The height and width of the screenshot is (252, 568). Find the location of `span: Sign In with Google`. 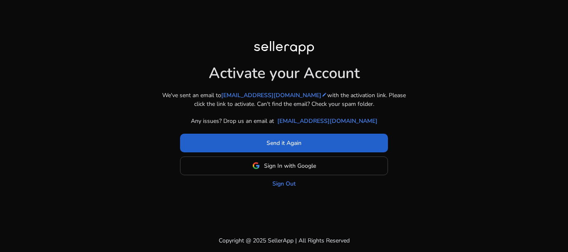

span: Sign In with Google is located at coordinates (290, 166).